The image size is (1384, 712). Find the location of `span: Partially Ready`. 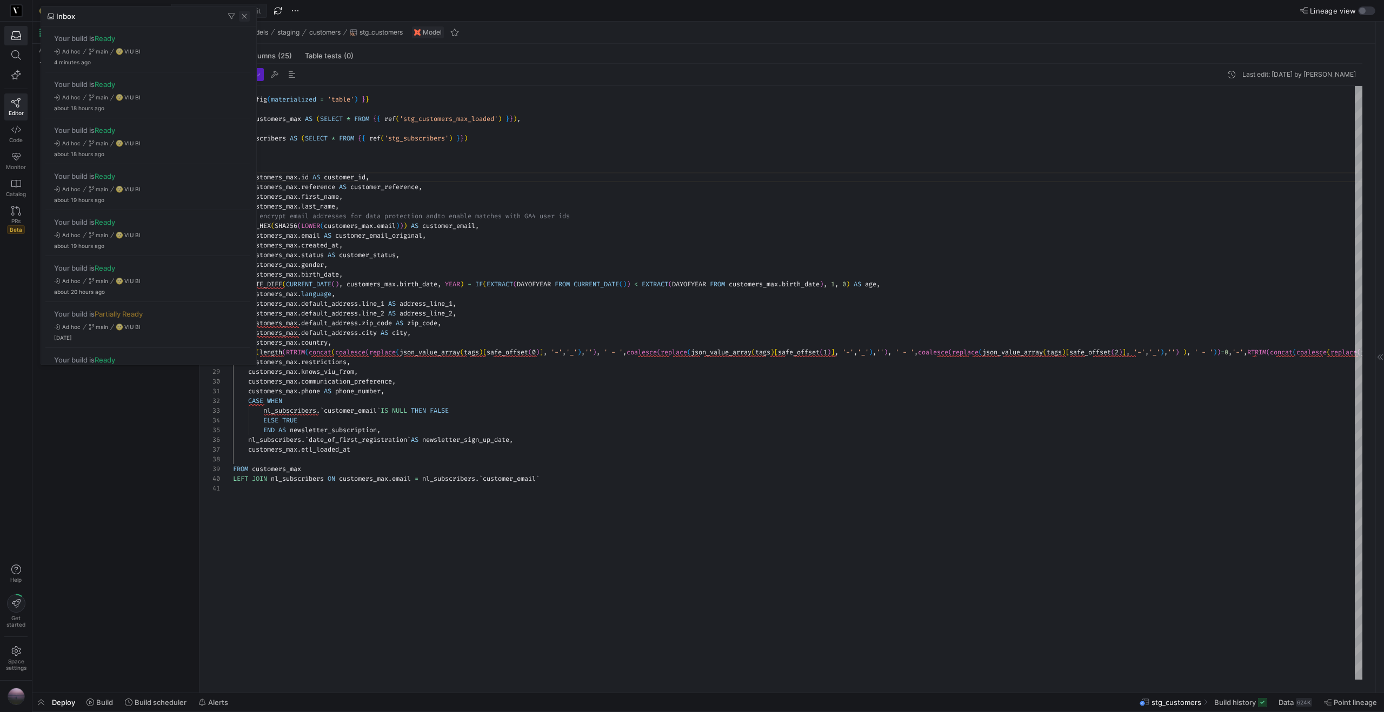

span: Partially Ready is located at coordinates (118, 314).